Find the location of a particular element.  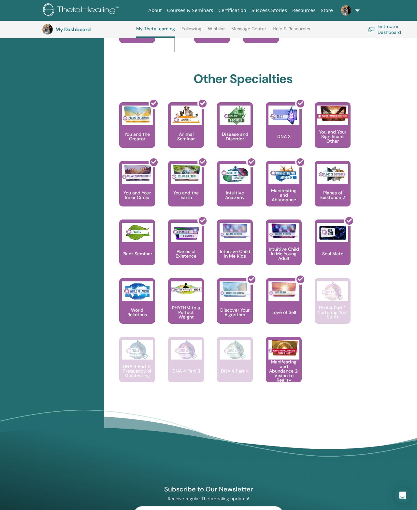

a: DNA 4 Part 1: Nurturing Your Spirit DNA 4 Part 1: Nurturing Your Spirit is located at coordinates (332, 307).